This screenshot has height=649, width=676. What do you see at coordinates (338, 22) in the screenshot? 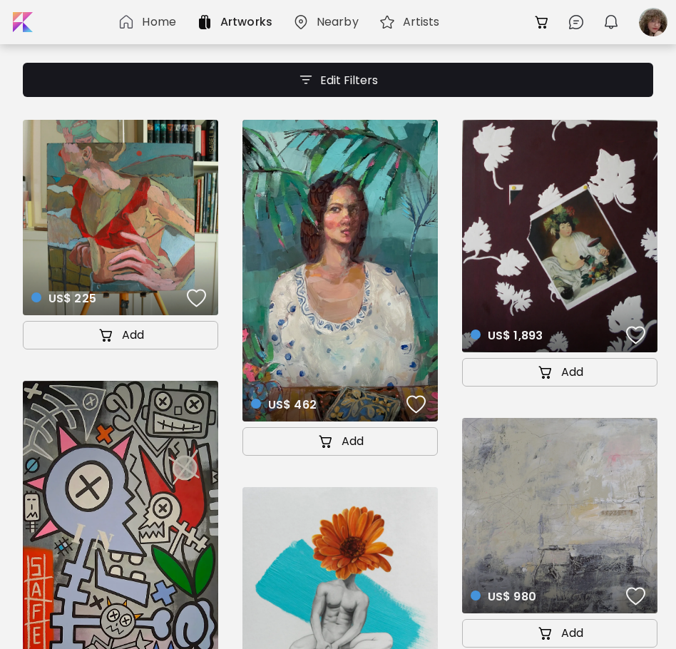
I see `h6: Nearby` at bounding box center [338, 22].